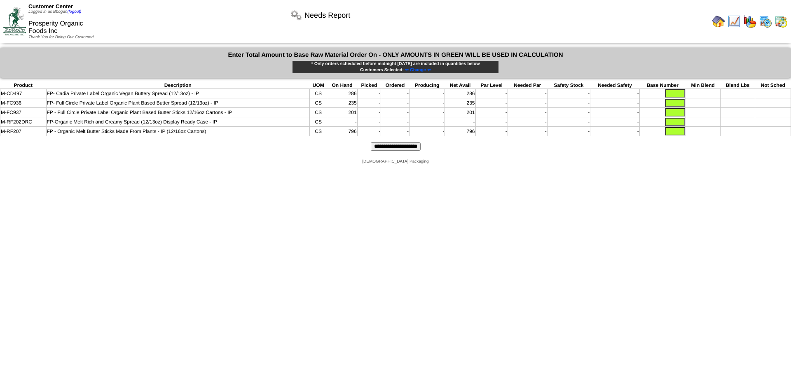 This screenshot has width=791, height=389. I want to click on td: FP - Full Circle Private Label Organic Plant Based Butter Sticks 12/16oz Cartons - IP, so click(178, 112).